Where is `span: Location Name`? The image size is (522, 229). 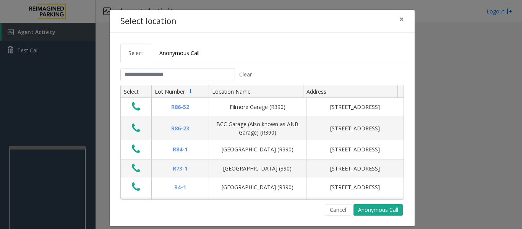
span: Location Name is located at coordinates (231, 91).